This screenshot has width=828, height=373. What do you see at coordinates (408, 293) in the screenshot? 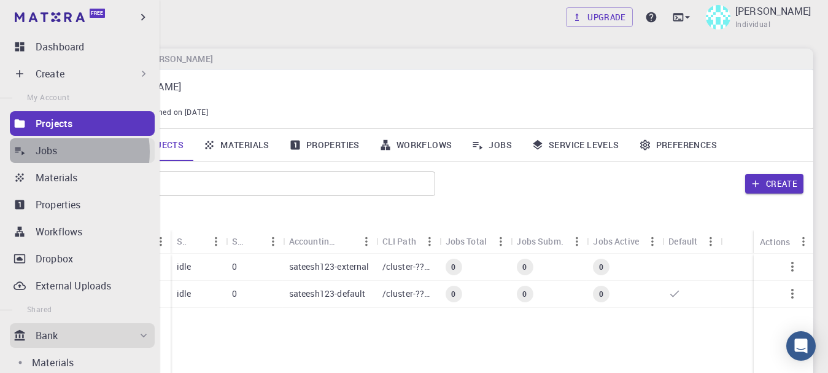
I see `p: /cluster-???-home/sateesh123/sateesh123-default` at bounding box center [408, 293].